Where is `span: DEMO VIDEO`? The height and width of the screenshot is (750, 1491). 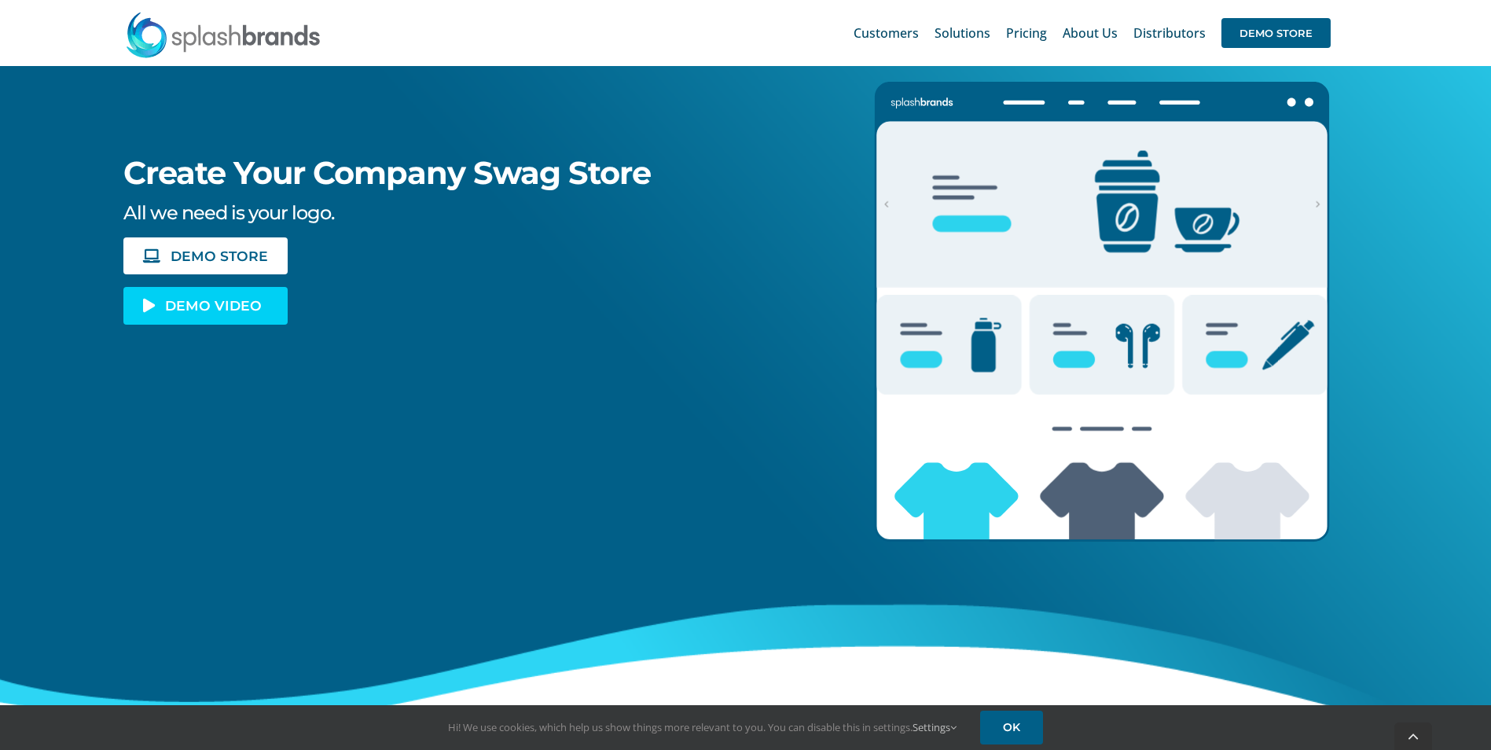
span: DEMO VIDEO is located at coordinates (213, 305).